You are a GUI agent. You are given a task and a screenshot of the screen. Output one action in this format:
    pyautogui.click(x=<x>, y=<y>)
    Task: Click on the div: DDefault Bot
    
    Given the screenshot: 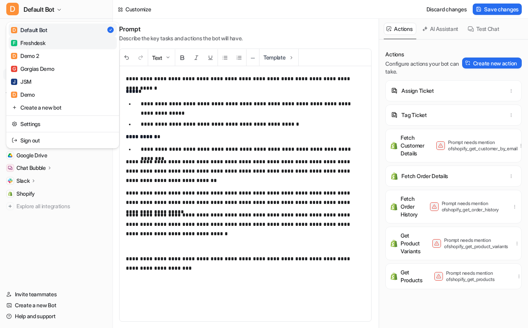 What is the action you would take?
    pyautogui.click(x=63, y=85)
    